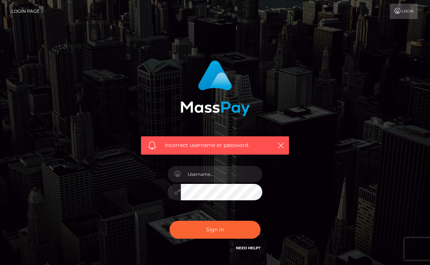 The height and width of the screenshot is (265, 430). Describe the element at coordinates (404, 11) in the screenshot. I see `a: Login` at that location.